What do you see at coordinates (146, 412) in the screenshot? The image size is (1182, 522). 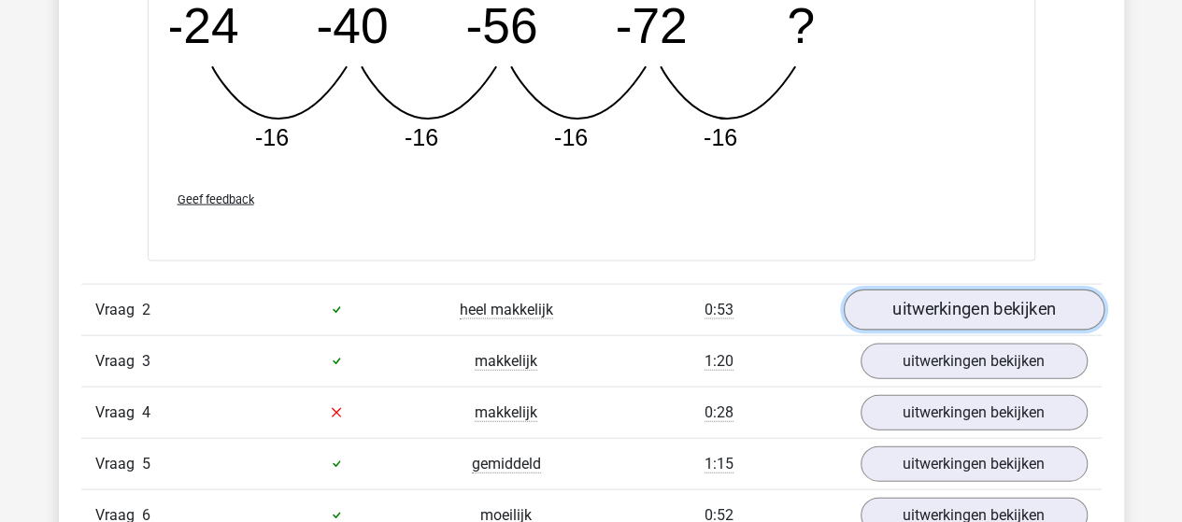 I see `span: 4` at bounding box center [146, 412].